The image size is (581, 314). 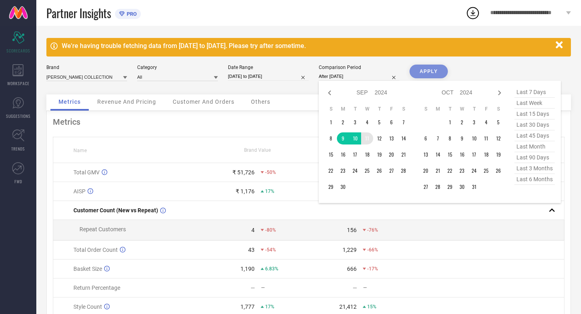 What do you see at coordinates (308, 122) in the screenshot?
I see `div: Metrics` at bounding box center [308, 122].